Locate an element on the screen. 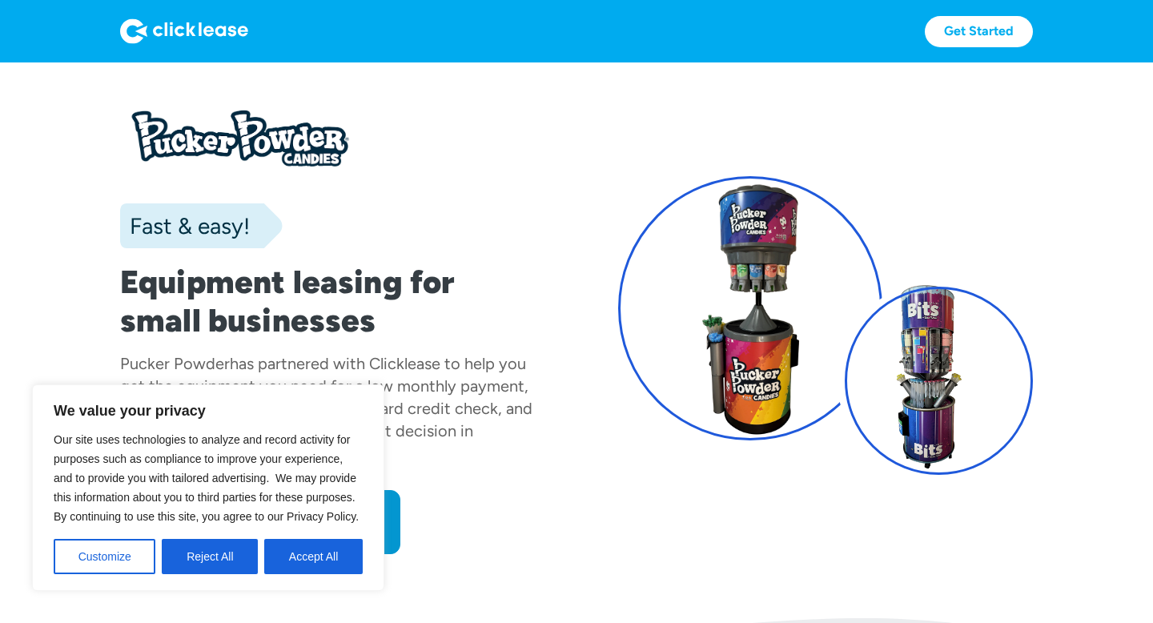 This screenshot has width=1153, height=623. p: We value your privacy is located at coordinates (208, 411).